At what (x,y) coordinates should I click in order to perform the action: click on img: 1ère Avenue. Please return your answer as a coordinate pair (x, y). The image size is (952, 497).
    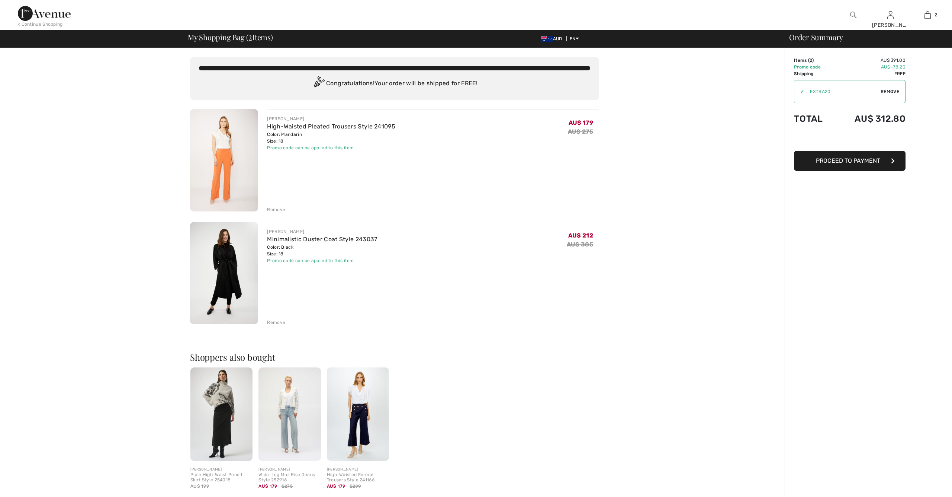
    Looking at the image, I should click on (44, 13).